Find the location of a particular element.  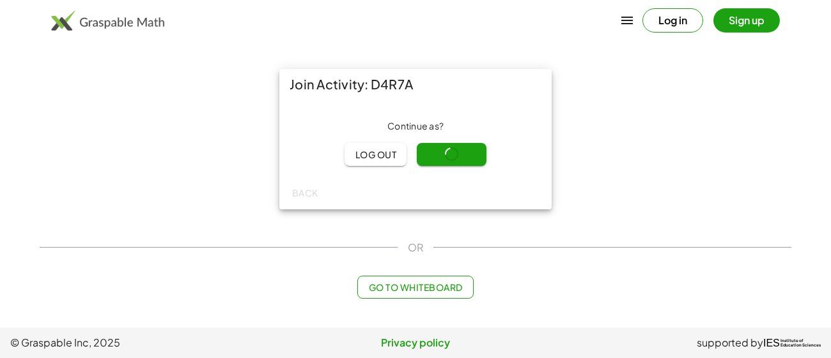

span: IES is located at coordinates (771, 343).